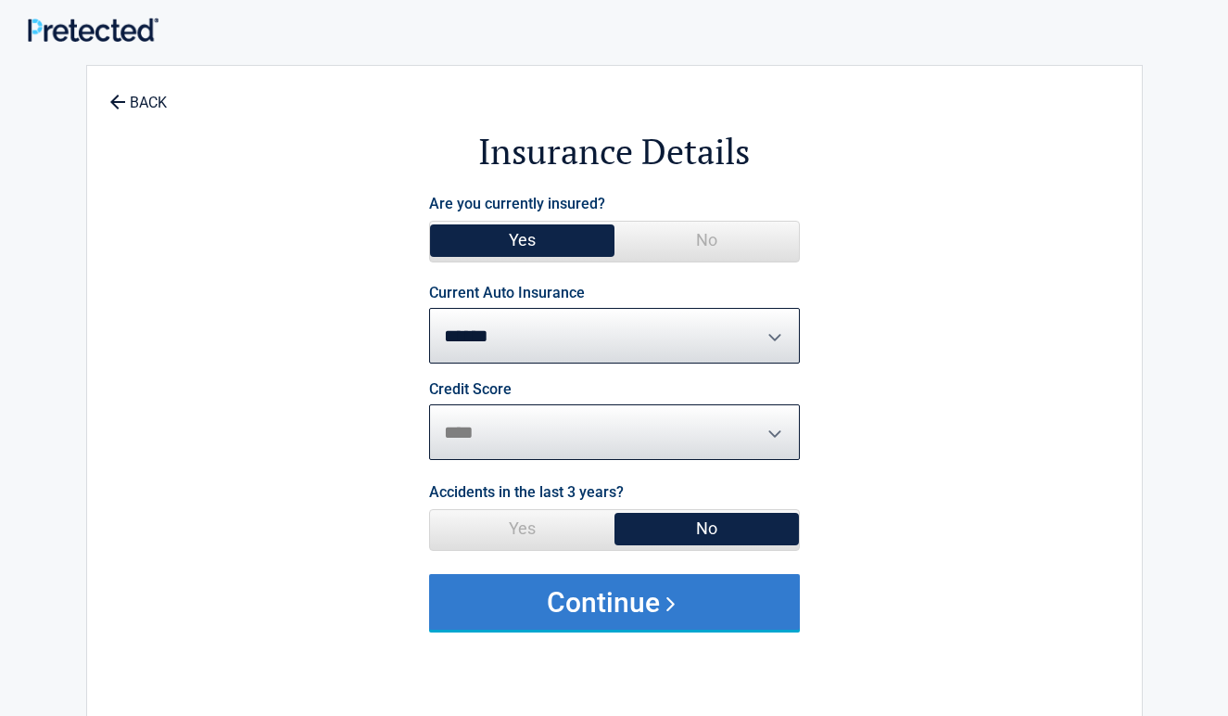 This screenshot has height=716, width=1228. I want to click on label: Current Auto Insurance, so click(507, 293).